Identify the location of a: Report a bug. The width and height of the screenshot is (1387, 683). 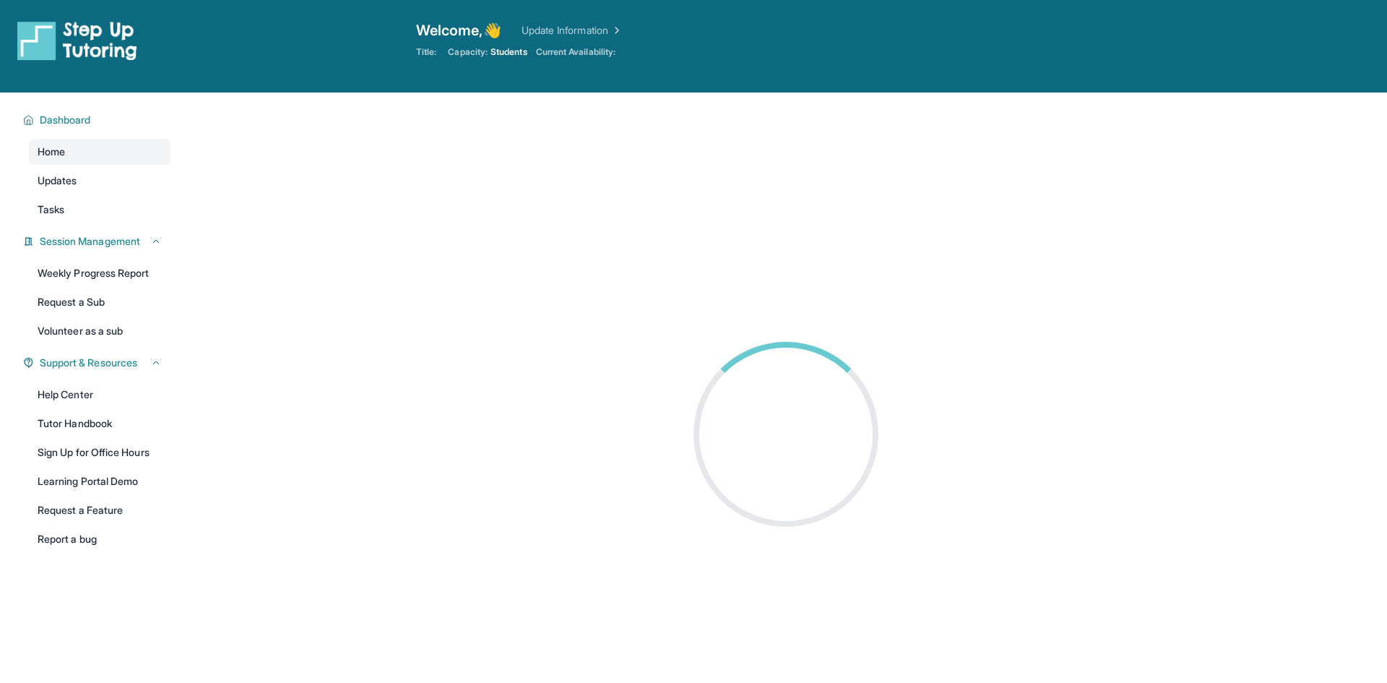
(100, 539).